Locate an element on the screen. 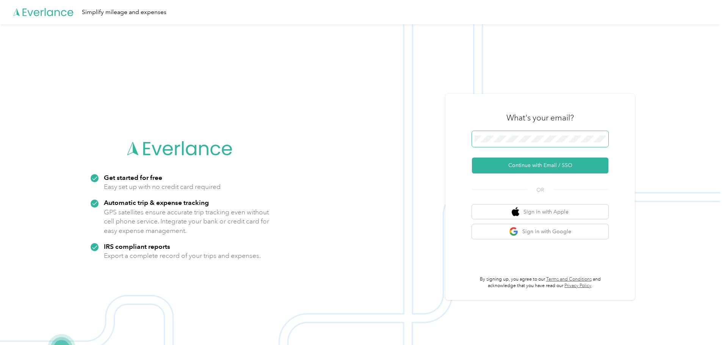 This screenshot has height=345, width=724. div: Simplify mileage and expenses is located at coordinates (124, 12).